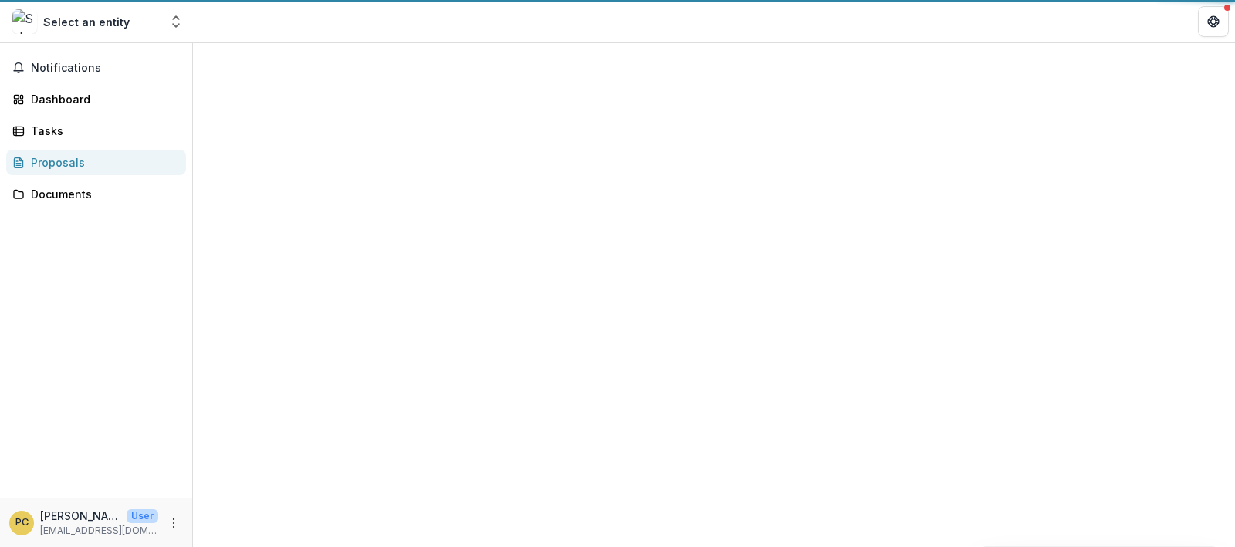 This screenshot has height=547, width=1235. I want to click on a: Documents, so click(96, 194).